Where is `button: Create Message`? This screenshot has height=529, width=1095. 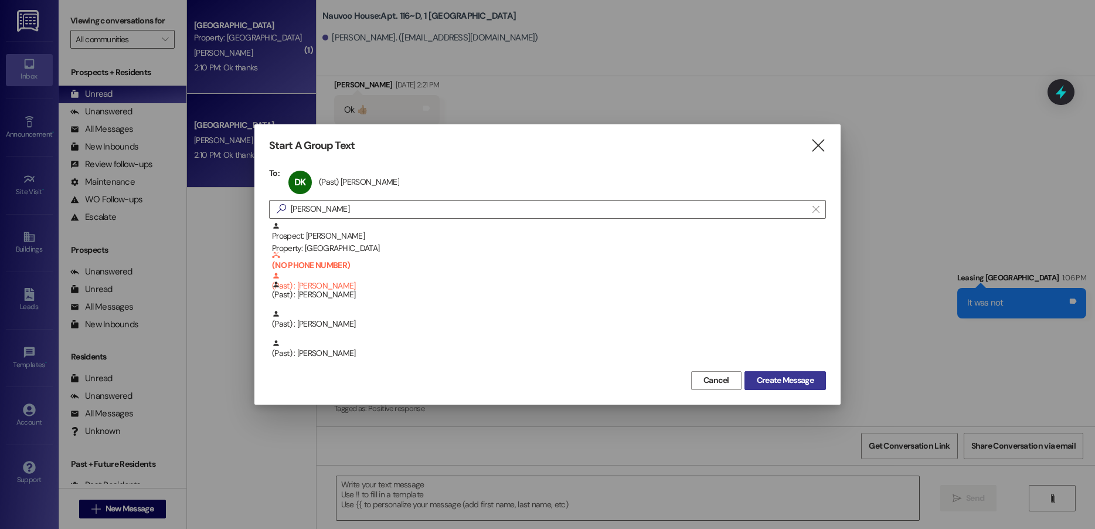
button: Create Message is located at coordinates (785, 381).